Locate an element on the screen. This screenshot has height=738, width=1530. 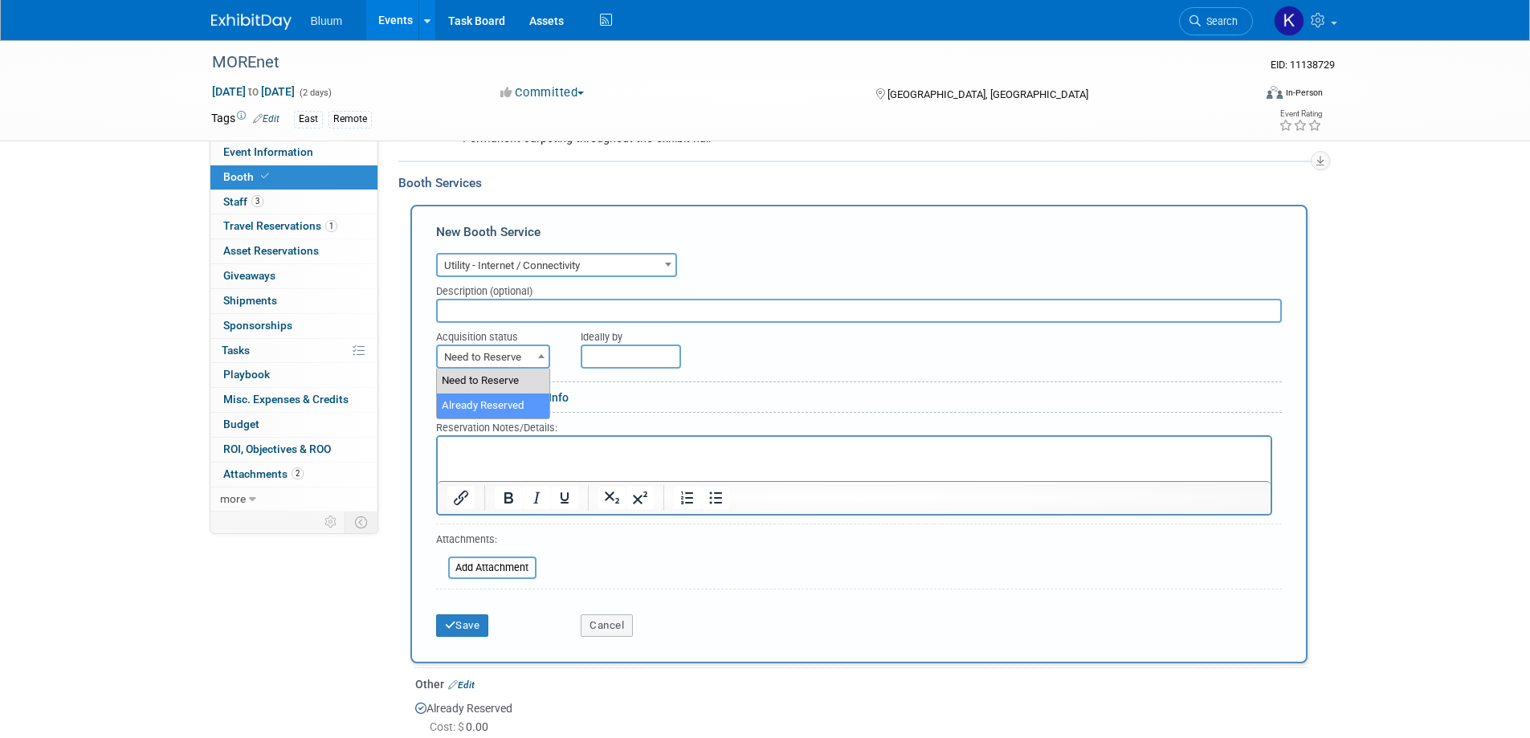
a: Attachments2 is located at coordinates (294, 475).